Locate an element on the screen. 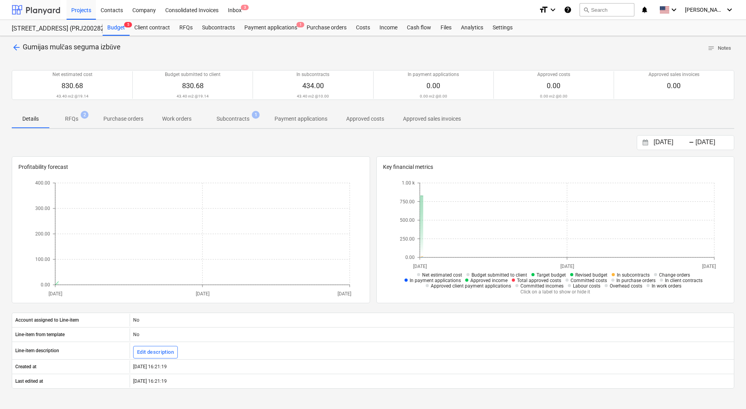 The image size is (746, 409). div: Files is located at coordinates (446, 28).